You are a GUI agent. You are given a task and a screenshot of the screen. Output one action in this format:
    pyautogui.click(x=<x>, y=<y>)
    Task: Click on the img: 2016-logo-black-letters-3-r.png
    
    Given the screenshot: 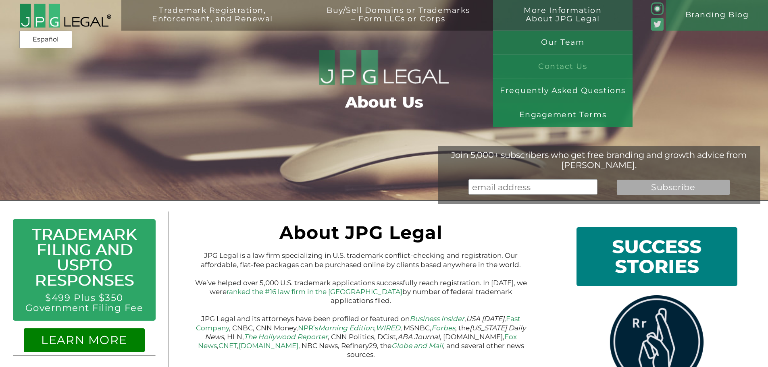 What is the action you would take?
    pyautogui.click(x=65, y=16)
    